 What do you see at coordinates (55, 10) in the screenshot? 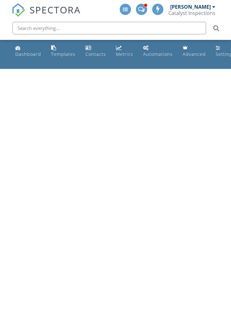
I see `span: SPECTORA` at bounding box center [55, 10].